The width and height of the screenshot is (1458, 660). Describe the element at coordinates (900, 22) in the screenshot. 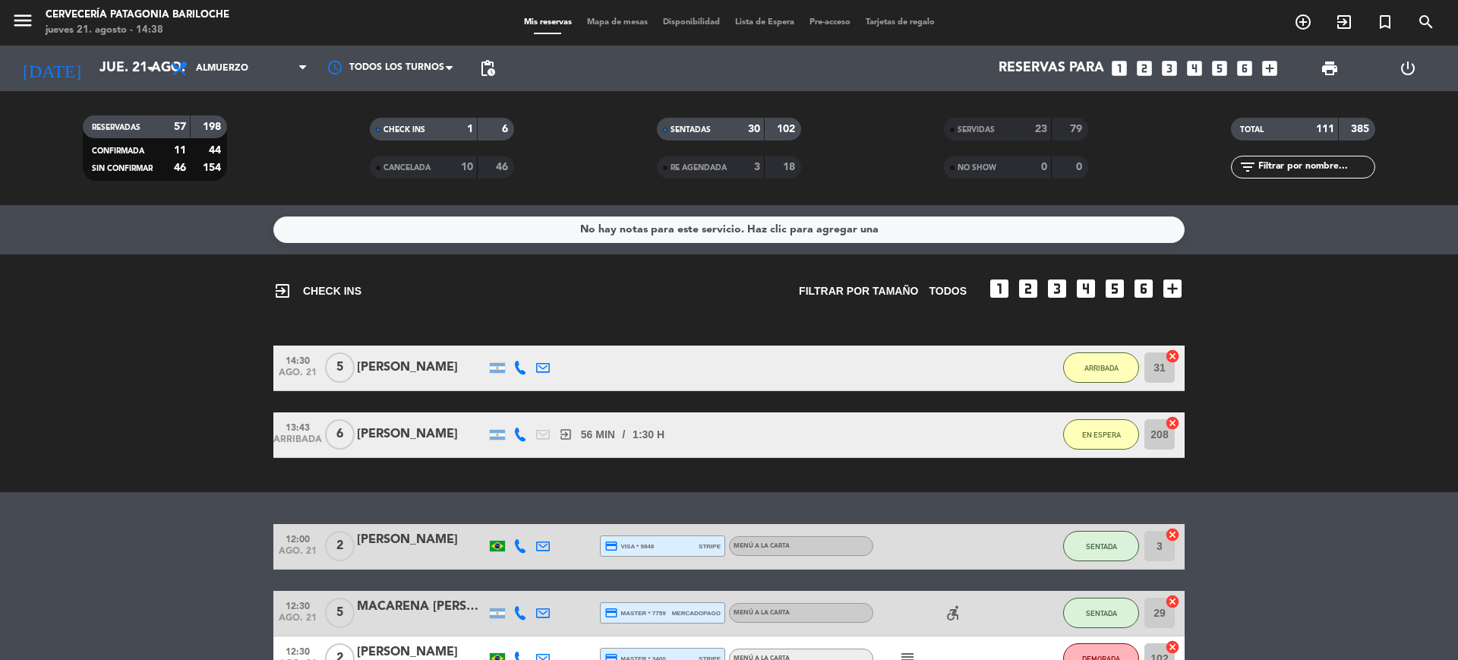

I see `span: Tarjetas de regalo` at that location.